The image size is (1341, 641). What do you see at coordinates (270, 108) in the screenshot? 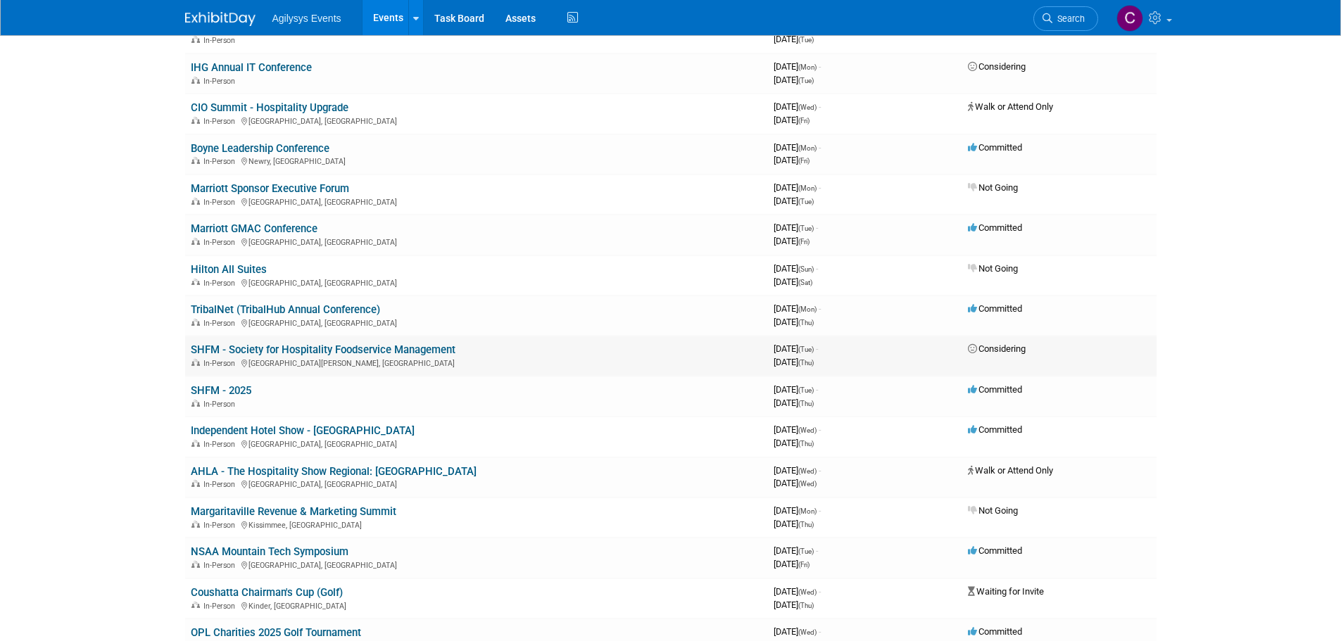
I see `a: CIO Summit - Hospitality Upgrade` at bounding box center [270, 108].